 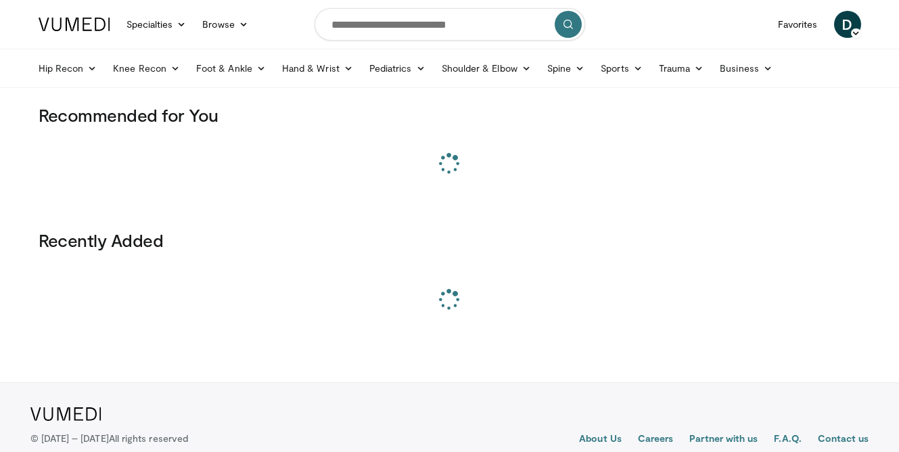 I want to click on a: Hand & Wrist, so click(x=317, y=68).